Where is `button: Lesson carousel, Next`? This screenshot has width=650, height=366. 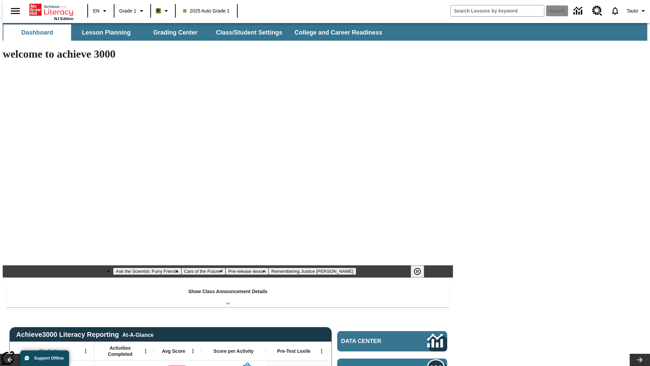 button: Lesson carousel, Next is located at coordinates (640, 360).